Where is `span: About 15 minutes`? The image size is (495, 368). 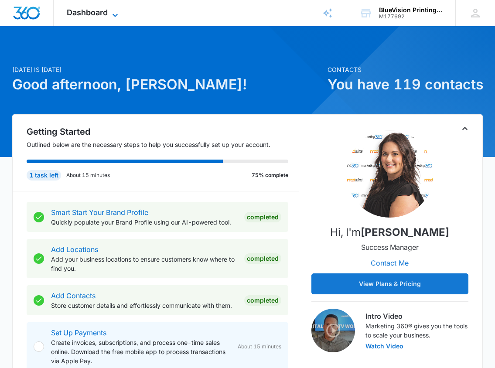
span: About 15 minutes is located at coordinates (259, 347).